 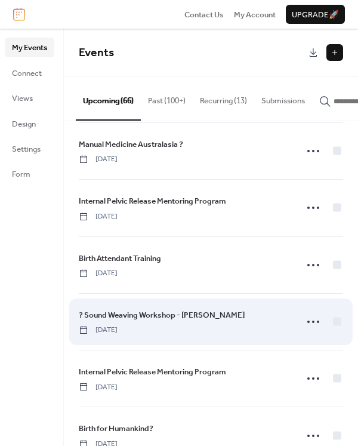 What do you see at coordinates (21, 174) in the screenshot?
I see `span: Form` at bounding box center [21, 174].